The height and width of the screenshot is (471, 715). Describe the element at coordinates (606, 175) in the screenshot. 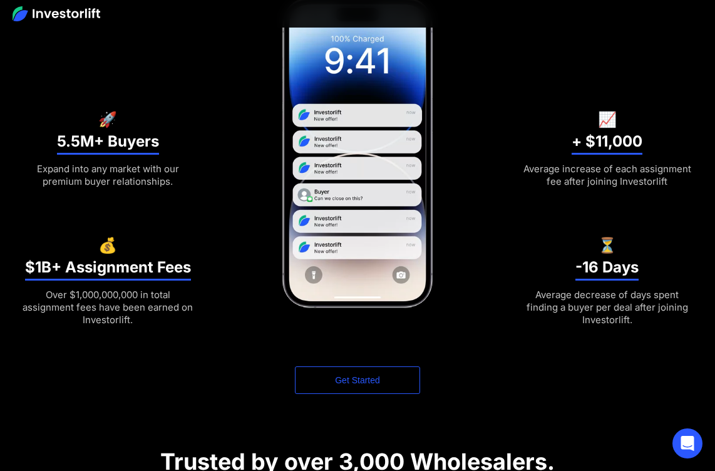

I see `div: Average increase of each assignment fee after joining Investorlift` at that location.